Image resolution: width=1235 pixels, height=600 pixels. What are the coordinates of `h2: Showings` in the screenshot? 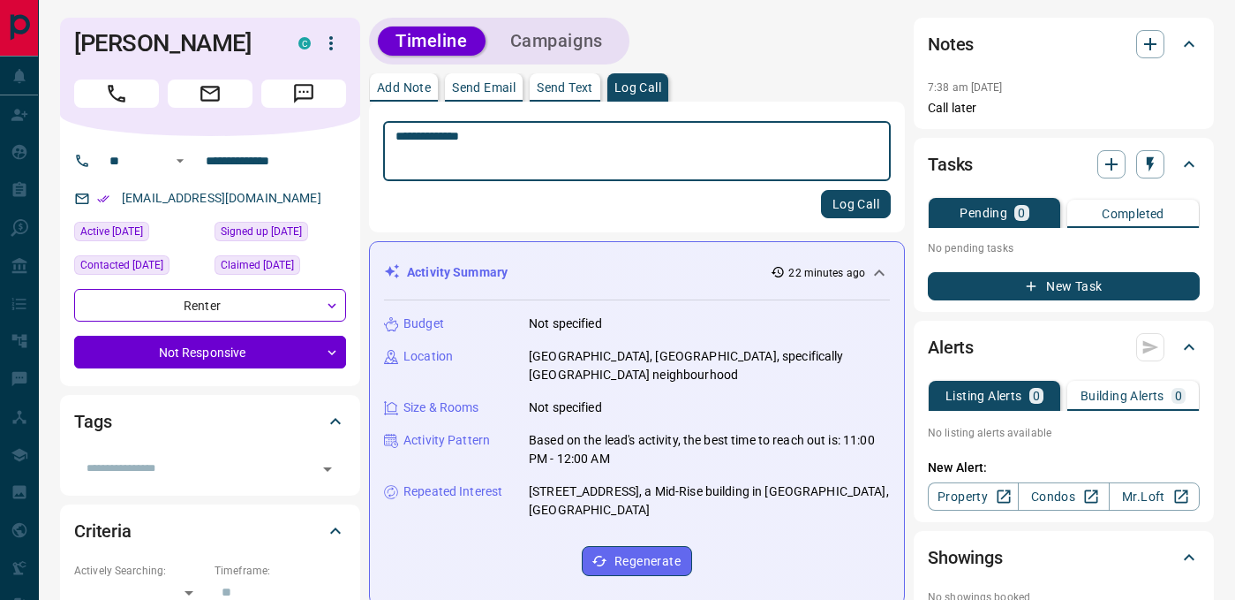 It's located at (965, 557).